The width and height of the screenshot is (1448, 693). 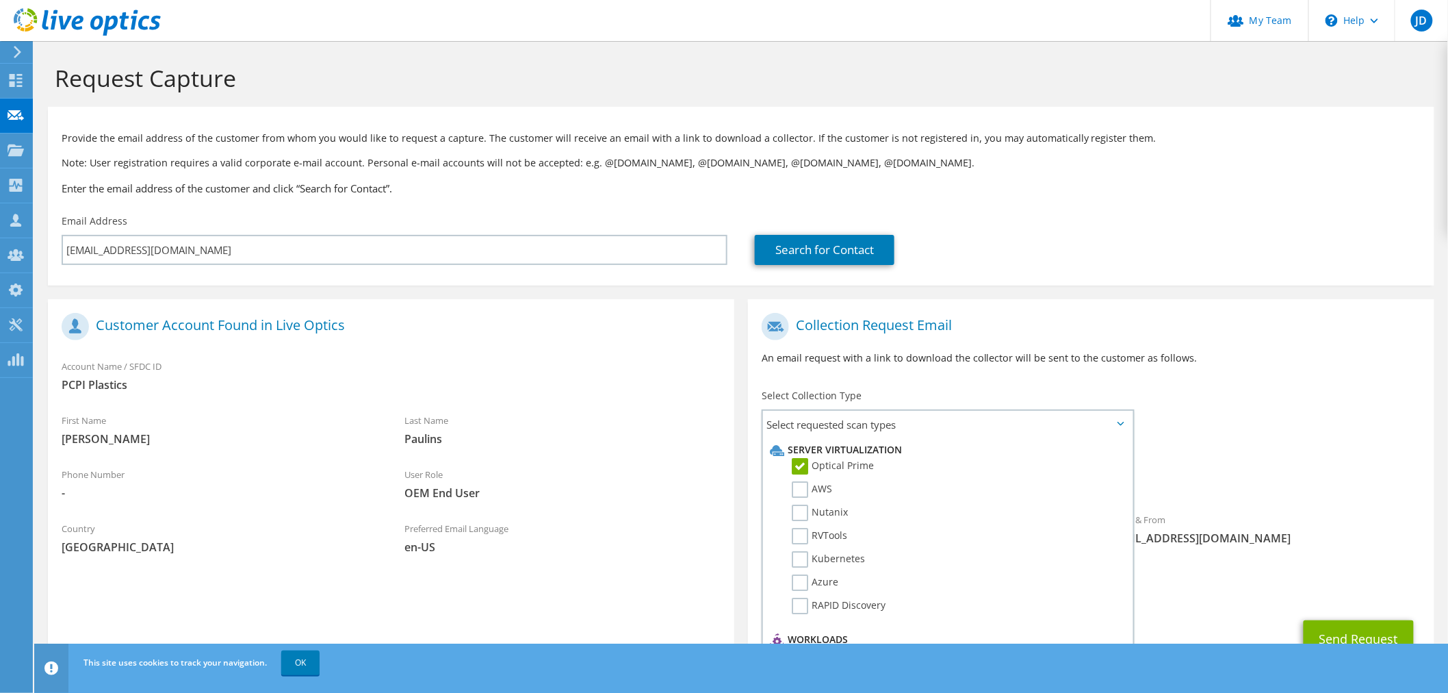 What do you see at coordinates (838, 606) in the screenshot?
I see `label: RAPID Discovery` at bounding box center [838, 606].